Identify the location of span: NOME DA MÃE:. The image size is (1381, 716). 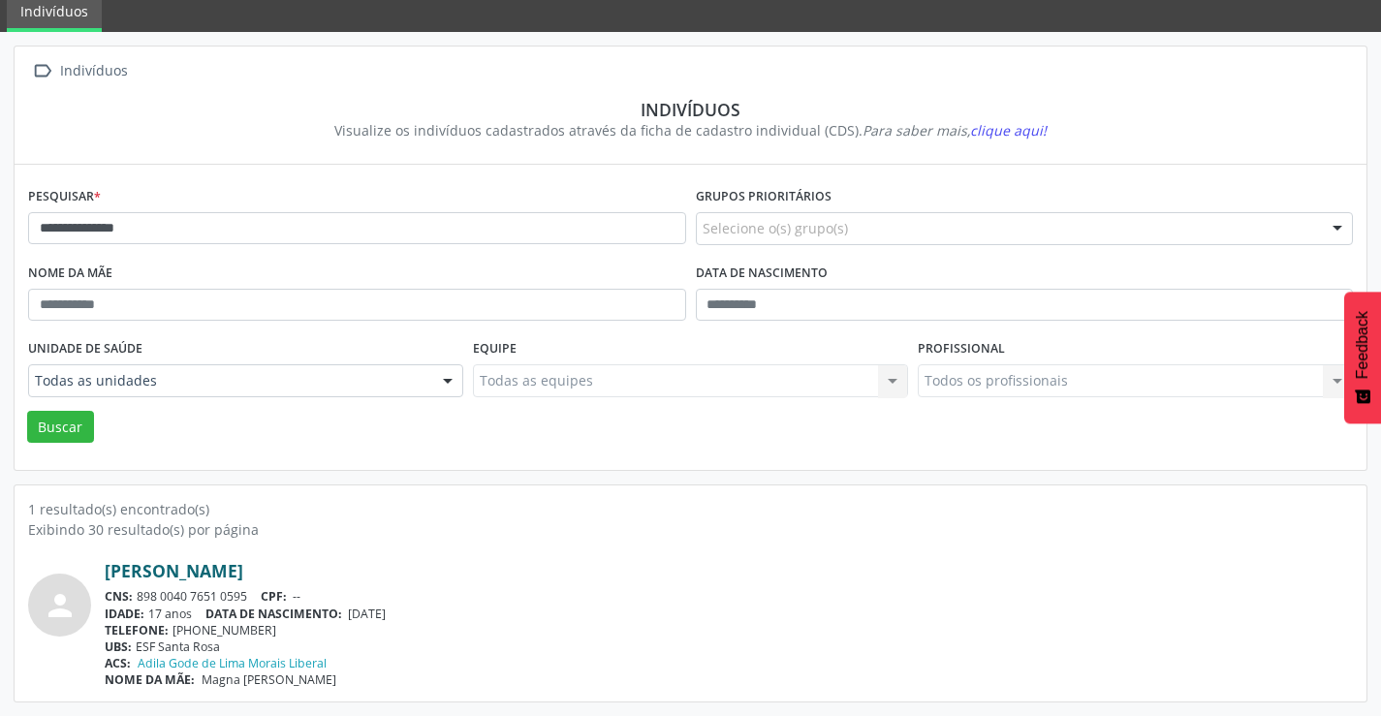
(149, 679).